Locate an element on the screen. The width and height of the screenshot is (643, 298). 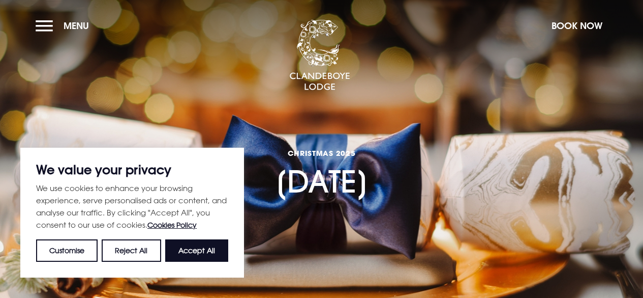
div: We value your privacy is located at coordinates (132, 212).